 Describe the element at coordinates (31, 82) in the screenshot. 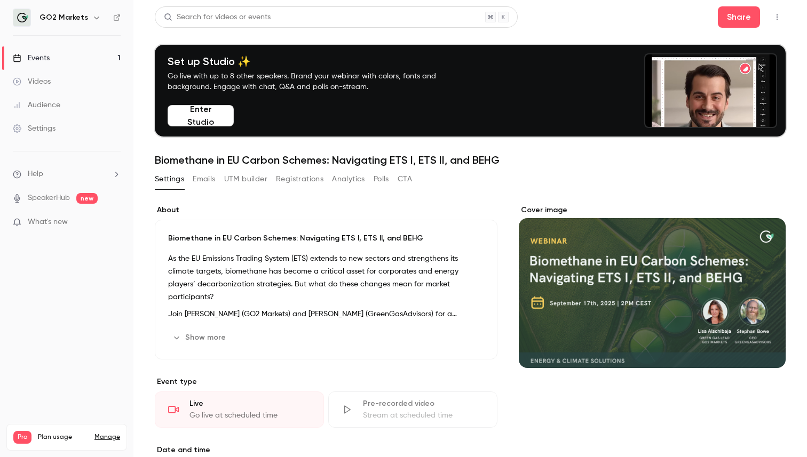

I see `div: Videos` at that location.